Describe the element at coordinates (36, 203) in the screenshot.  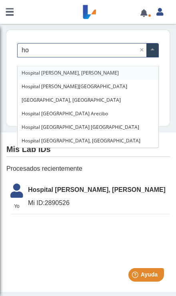
I see `span: Mi ID:` at that location.